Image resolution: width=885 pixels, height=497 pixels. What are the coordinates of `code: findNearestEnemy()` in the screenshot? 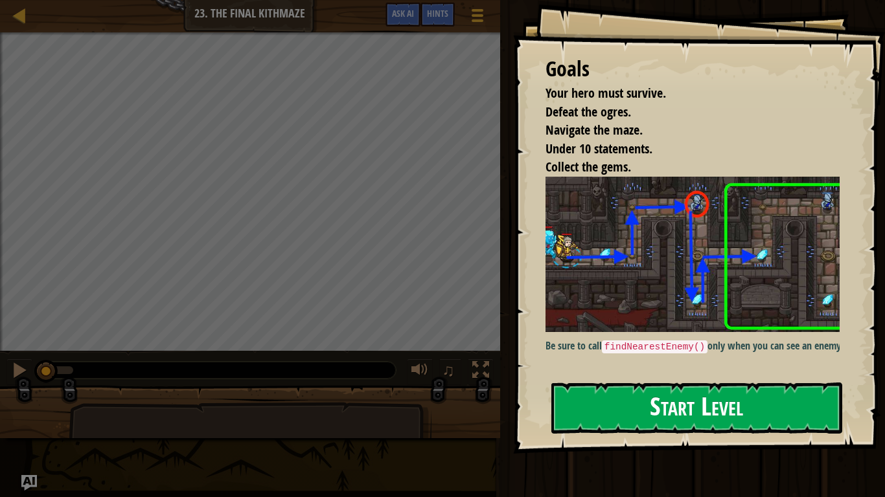 It's located at (654, 347).